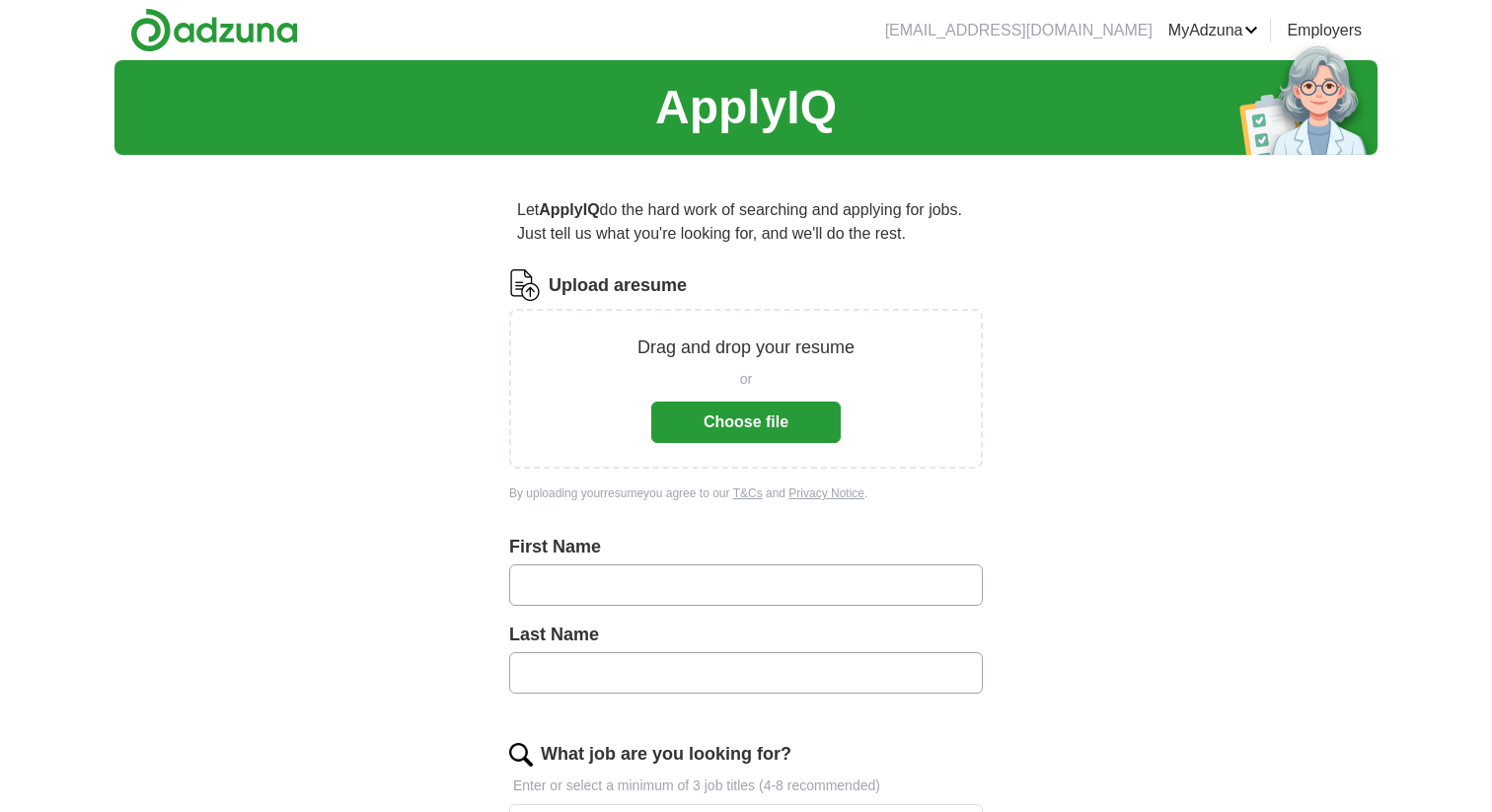 This screenshot has height=812, width=1492. I want to click on label: What job are you looking for?, so click(667, 754).